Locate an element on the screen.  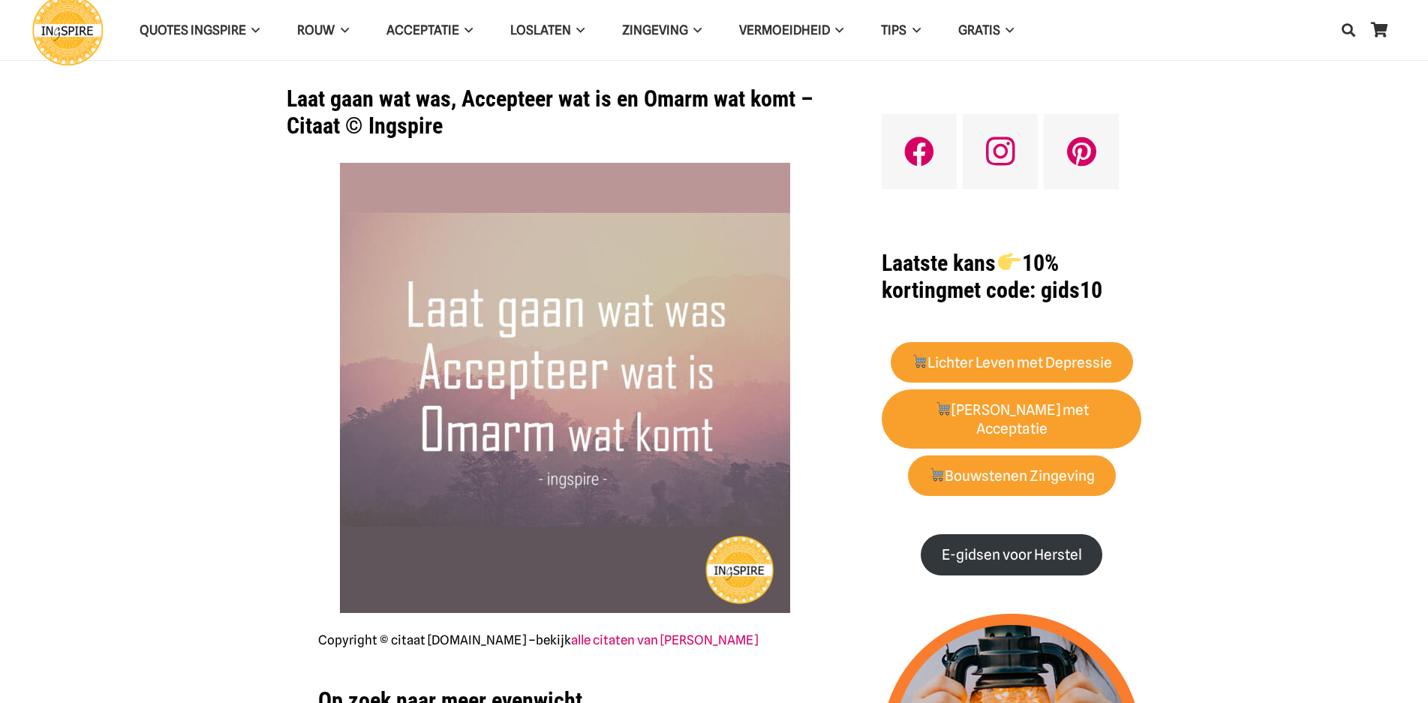
a: Instagram is located at coordinates (1000, 152).